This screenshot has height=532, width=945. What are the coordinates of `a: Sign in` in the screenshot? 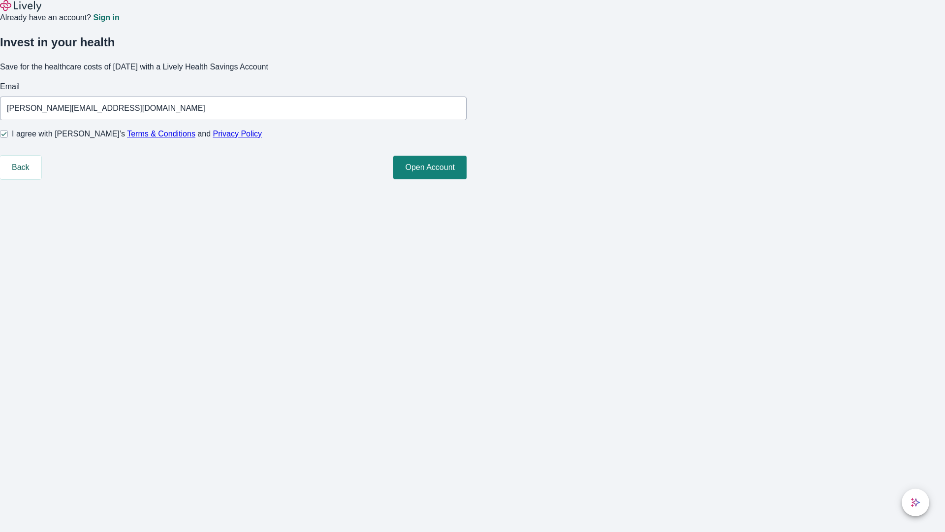 It's located at (106, 18).